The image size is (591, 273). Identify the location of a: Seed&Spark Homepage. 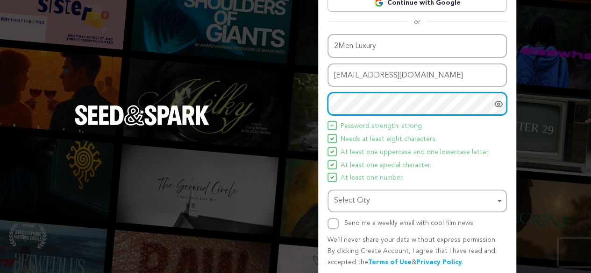
(142, 125).